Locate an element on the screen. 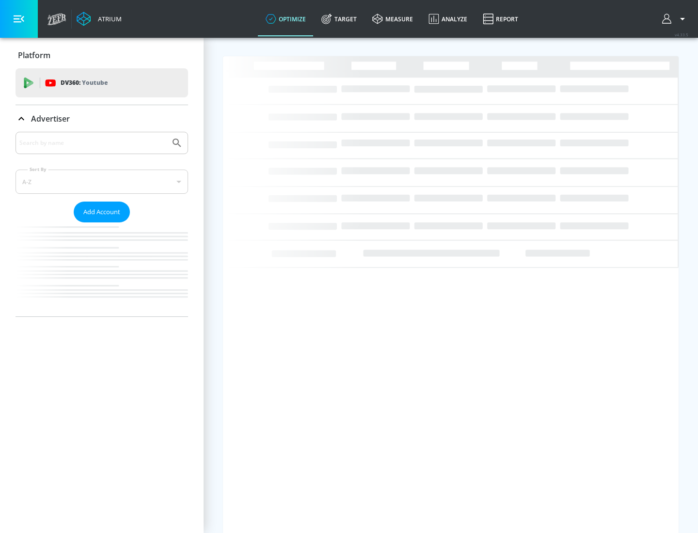 The width and height of the screenshot is (698, 533). a: Atrium is located at coordinates (99, 19).